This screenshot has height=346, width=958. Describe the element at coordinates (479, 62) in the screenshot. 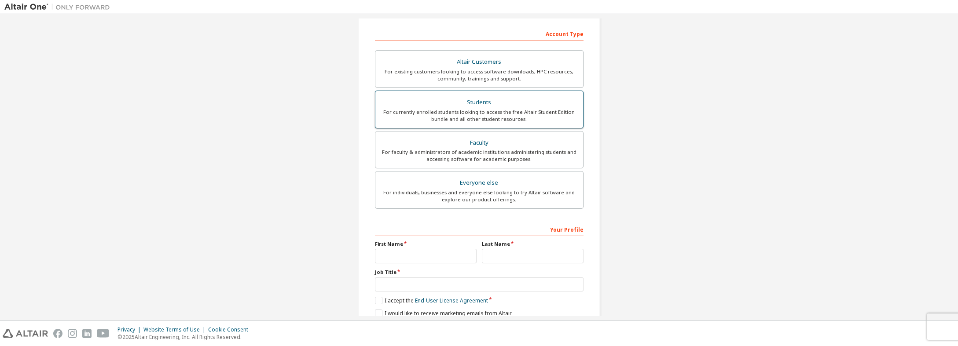

I see `div: Altair Customers` at that location.